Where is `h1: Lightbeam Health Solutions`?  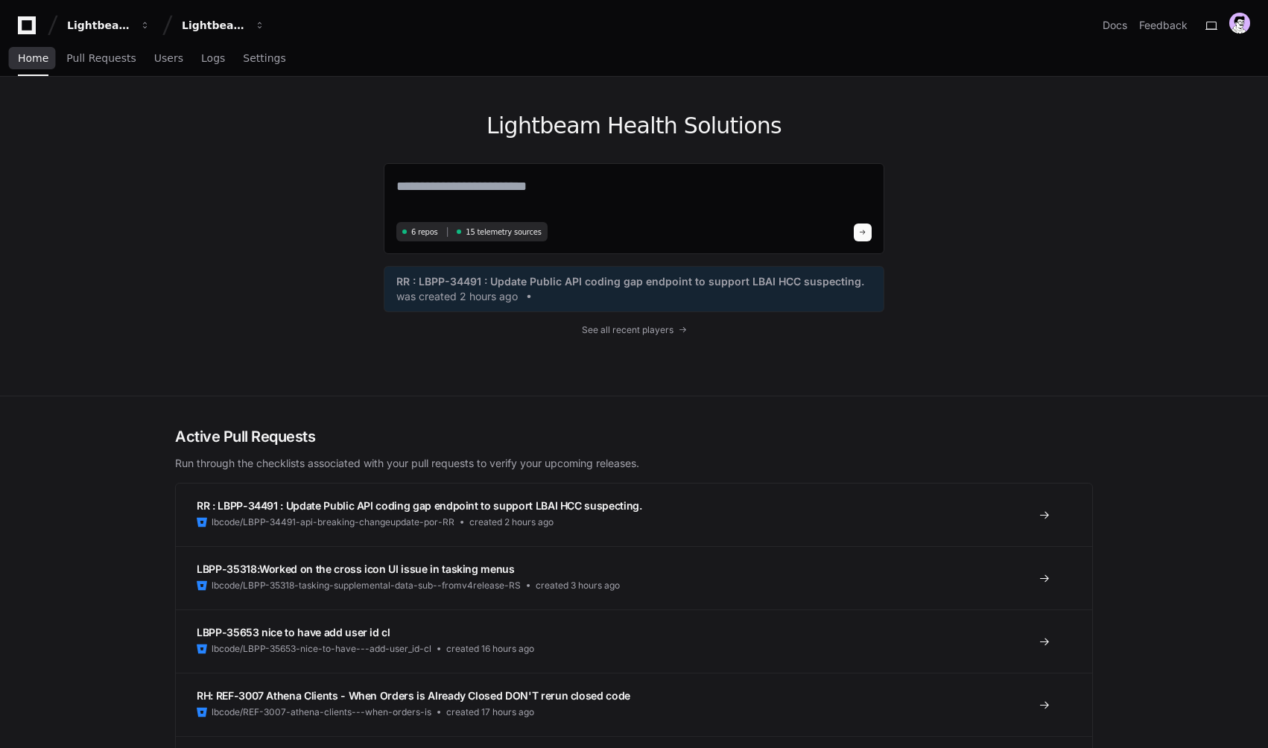 h1: Lightbeam Health Solutions is located at coordinates (634, 126).